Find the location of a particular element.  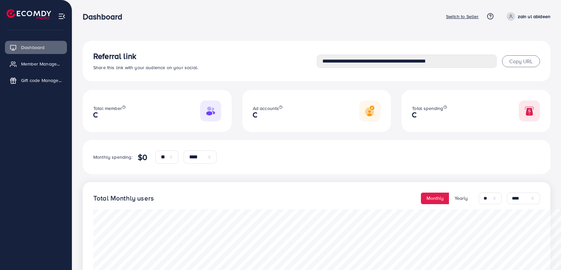

span: Dashboard is located at coordinates (33, 47).